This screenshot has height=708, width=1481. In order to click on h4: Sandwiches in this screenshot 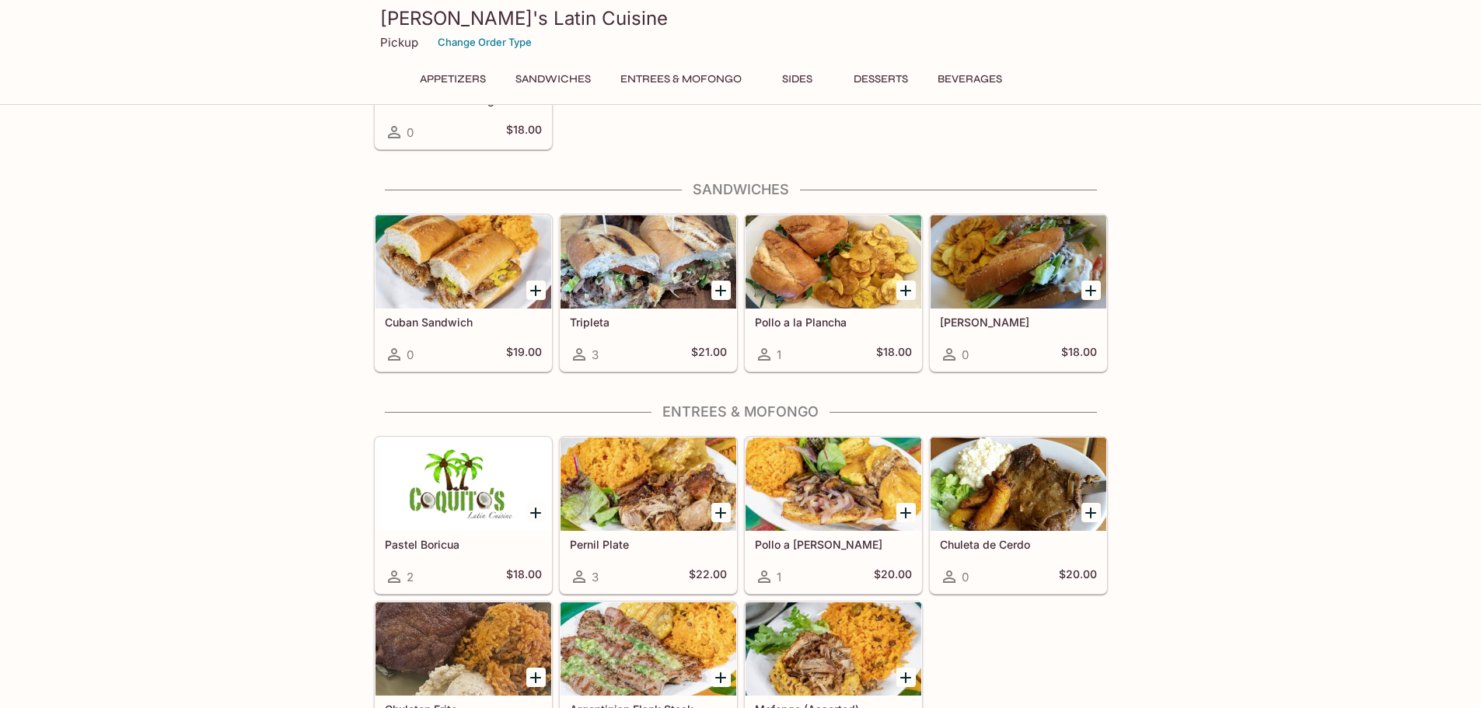, I will do `click(741, 190)`.